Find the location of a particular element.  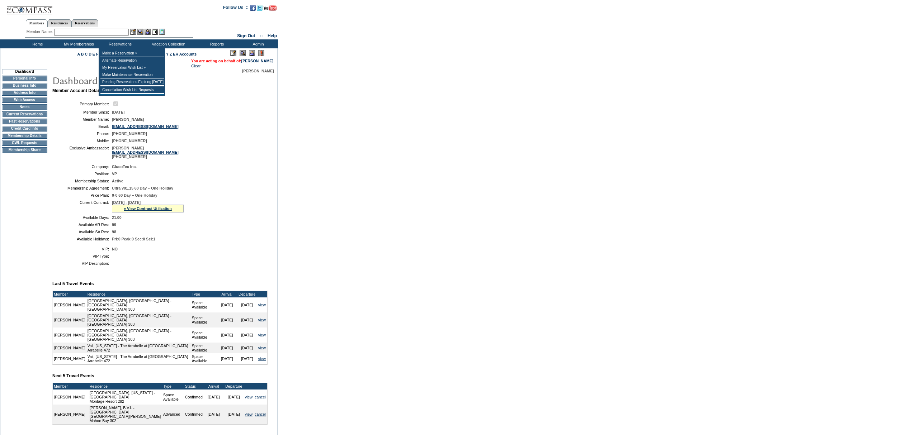

b: Last 5 Travel Events is located at coordinates (73, 284).